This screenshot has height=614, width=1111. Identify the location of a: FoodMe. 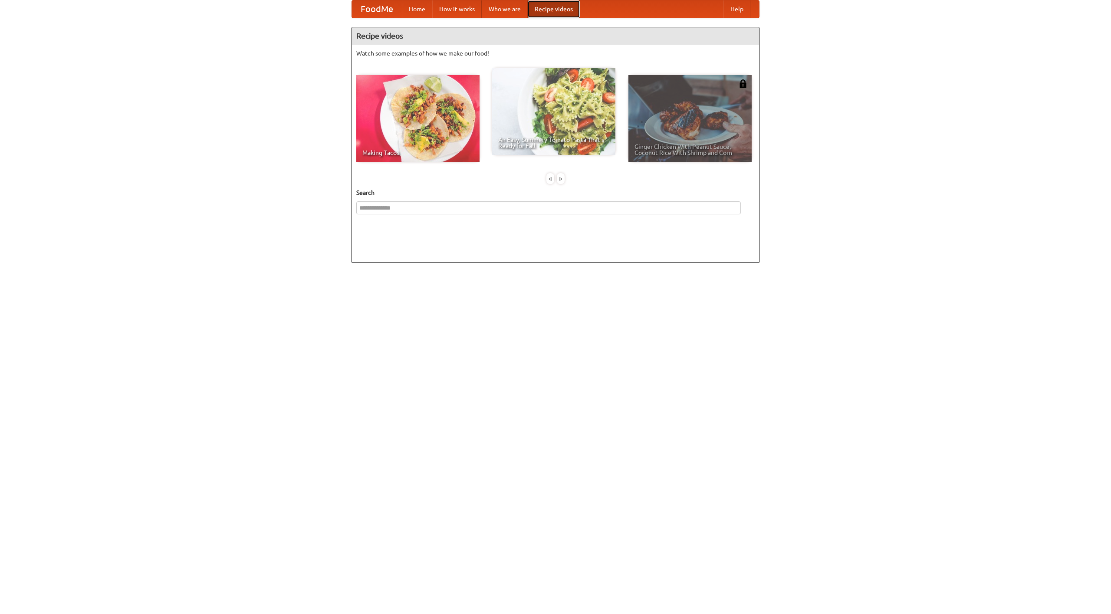
(377, 9).